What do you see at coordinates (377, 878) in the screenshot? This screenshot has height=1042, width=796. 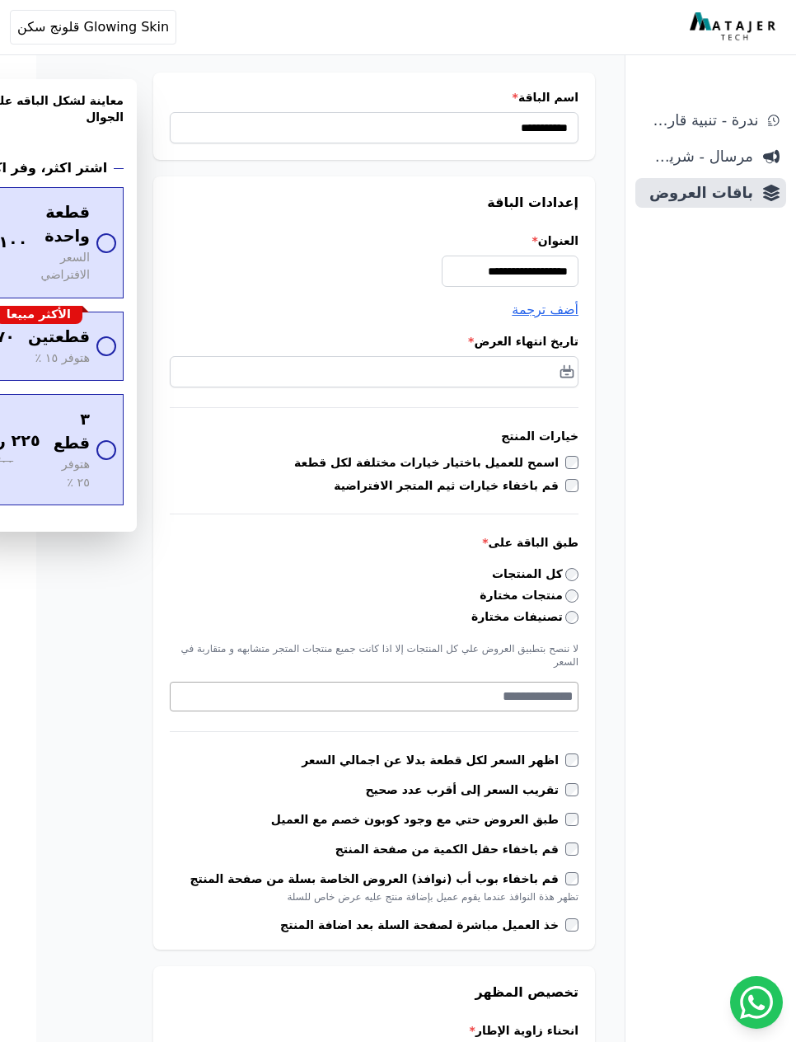 I see `label: قم باخفاء بوب أب (نوافذ) العروض الخاصة بسلة من صفحة المنتج` at bounding box center [377, 878].